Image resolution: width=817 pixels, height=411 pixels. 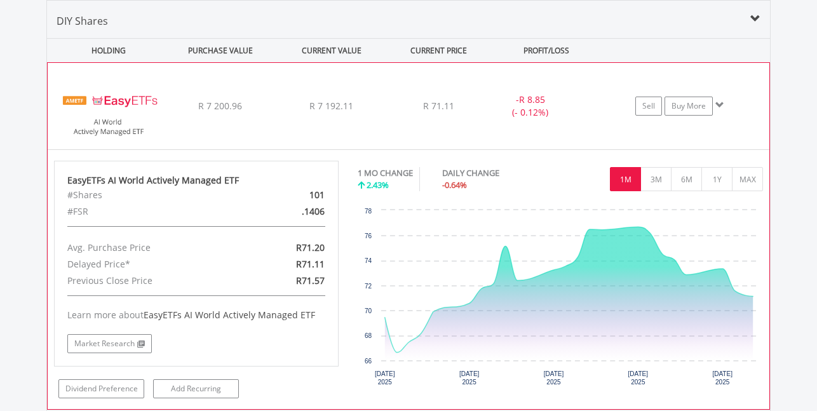 What do you see at coordinates (196, 389) in the screenshot?
I see `a: Add Recurring` at bounding box center [196, 389].